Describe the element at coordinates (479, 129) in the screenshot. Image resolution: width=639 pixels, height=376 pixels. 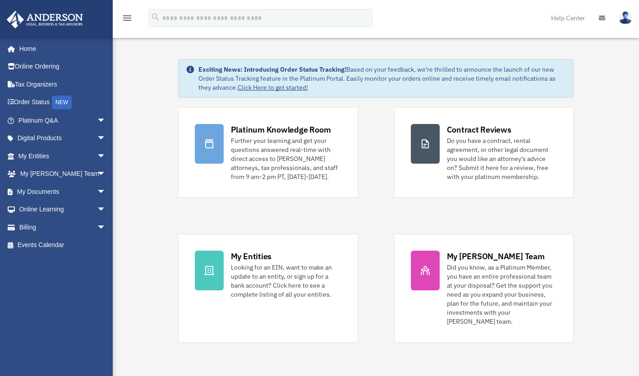
I see `div: Contract Reviews` at that location.